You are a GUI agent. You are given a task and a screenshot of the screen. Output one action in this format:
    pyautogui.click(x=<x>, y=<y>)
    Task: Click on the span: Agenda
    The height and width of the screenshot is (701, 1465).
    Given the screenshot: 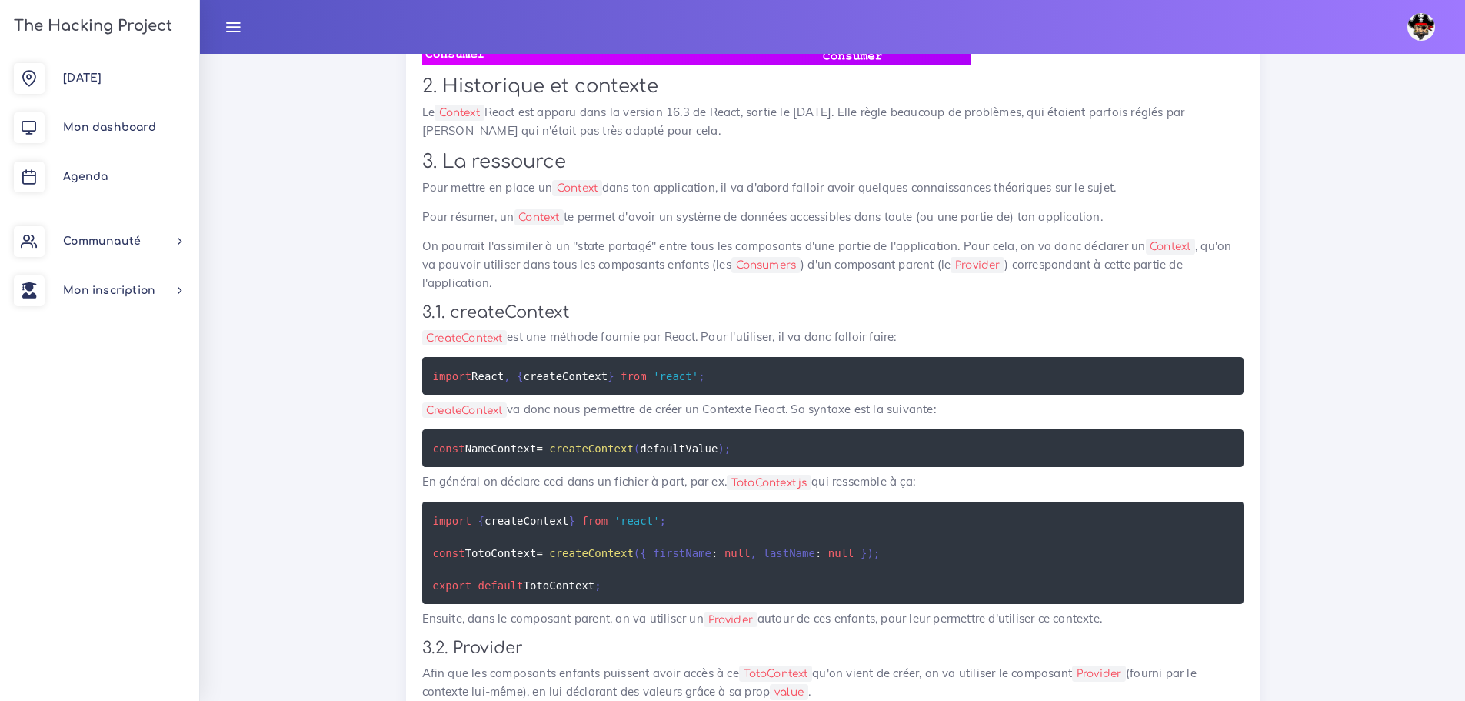 What is the action you would take?
    pyautogui.click(x=85, y=176)
    